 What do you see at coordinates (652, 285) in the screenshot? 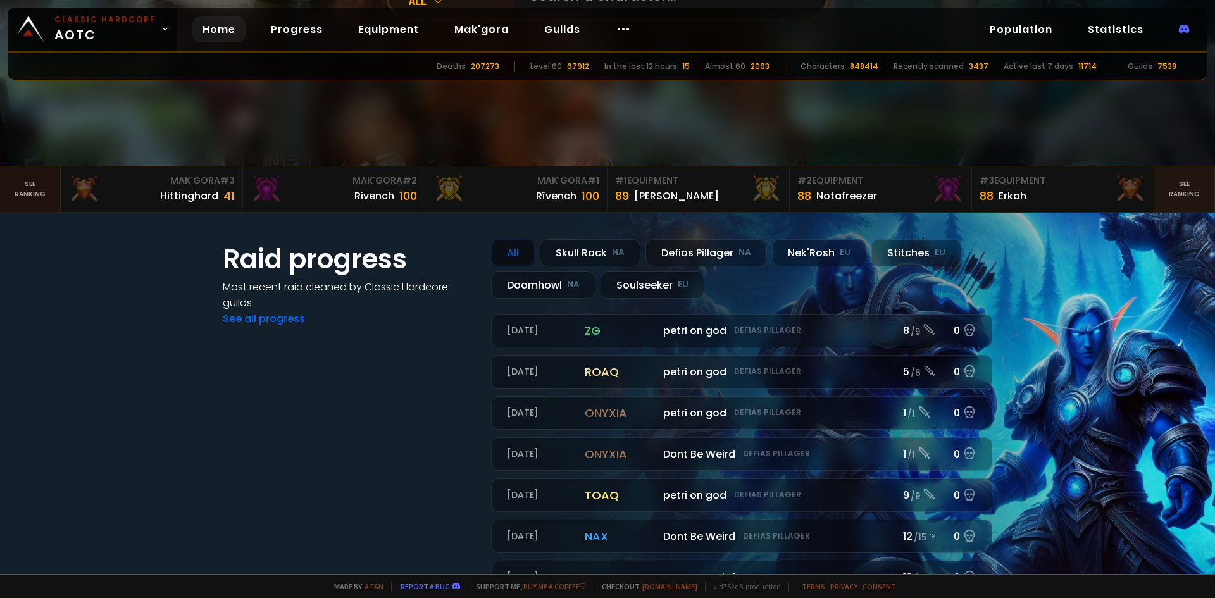
I see `div: Soulseeker` at bounding box center [652, 285].